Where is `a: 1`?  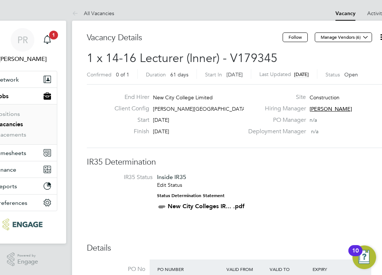 a: 1 is located at coordinates (47, 40).